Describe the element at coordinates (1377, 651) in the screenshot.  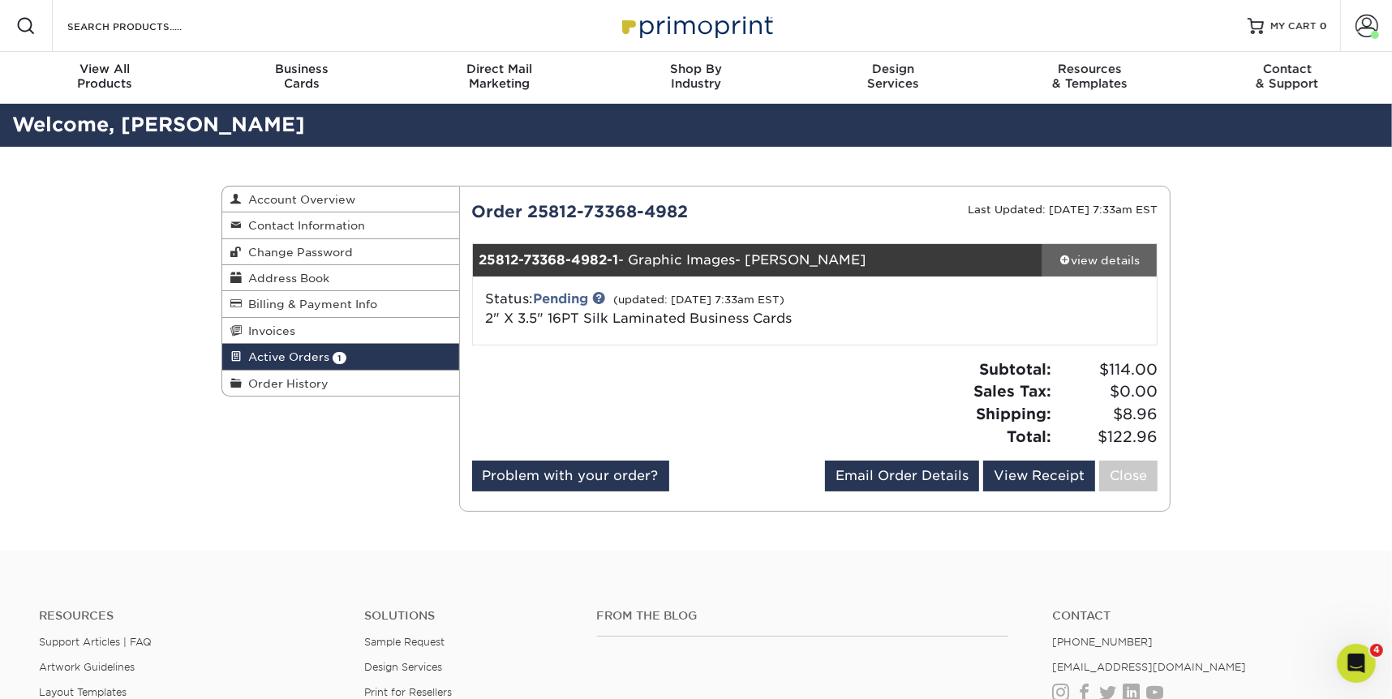
I see `span: 4` at that location.